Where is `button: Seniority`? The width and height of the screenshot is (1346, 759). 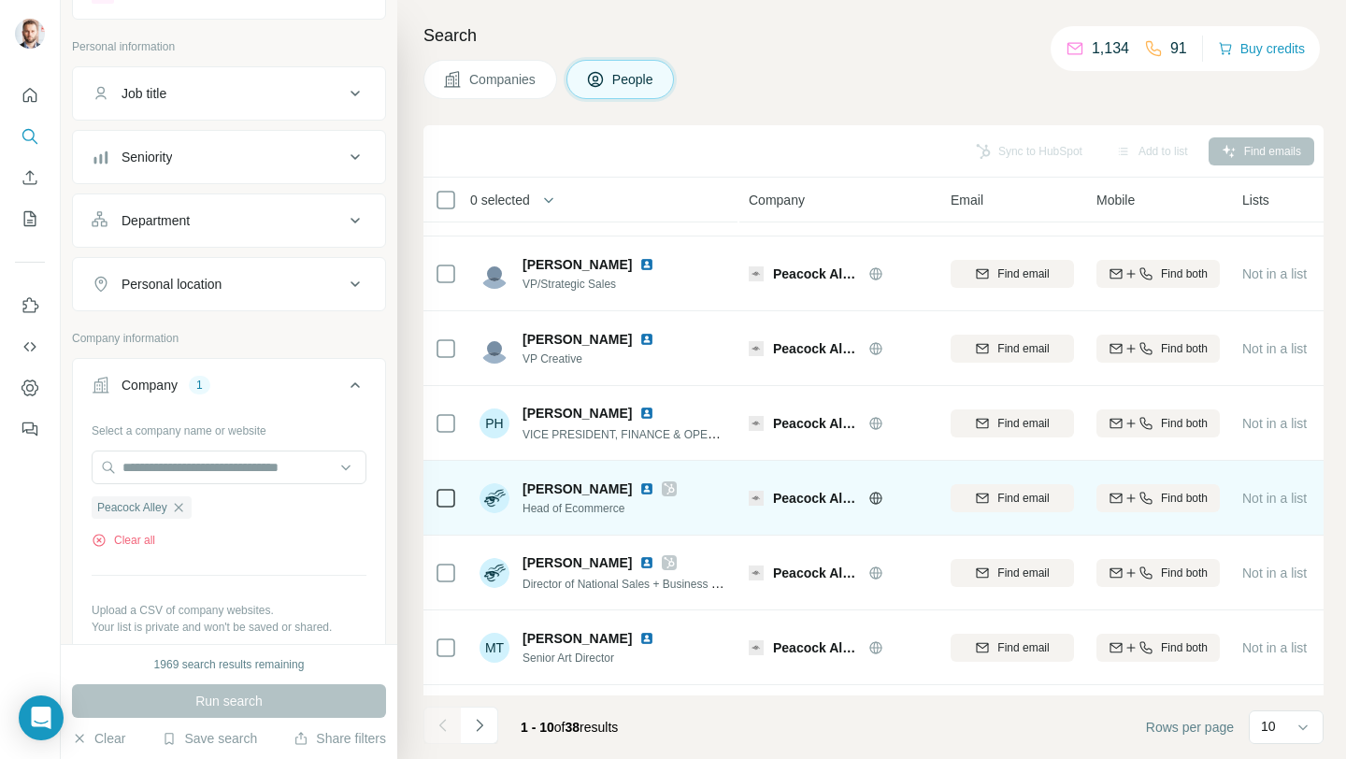
button: Seniority is located at coordinates (229, 157).